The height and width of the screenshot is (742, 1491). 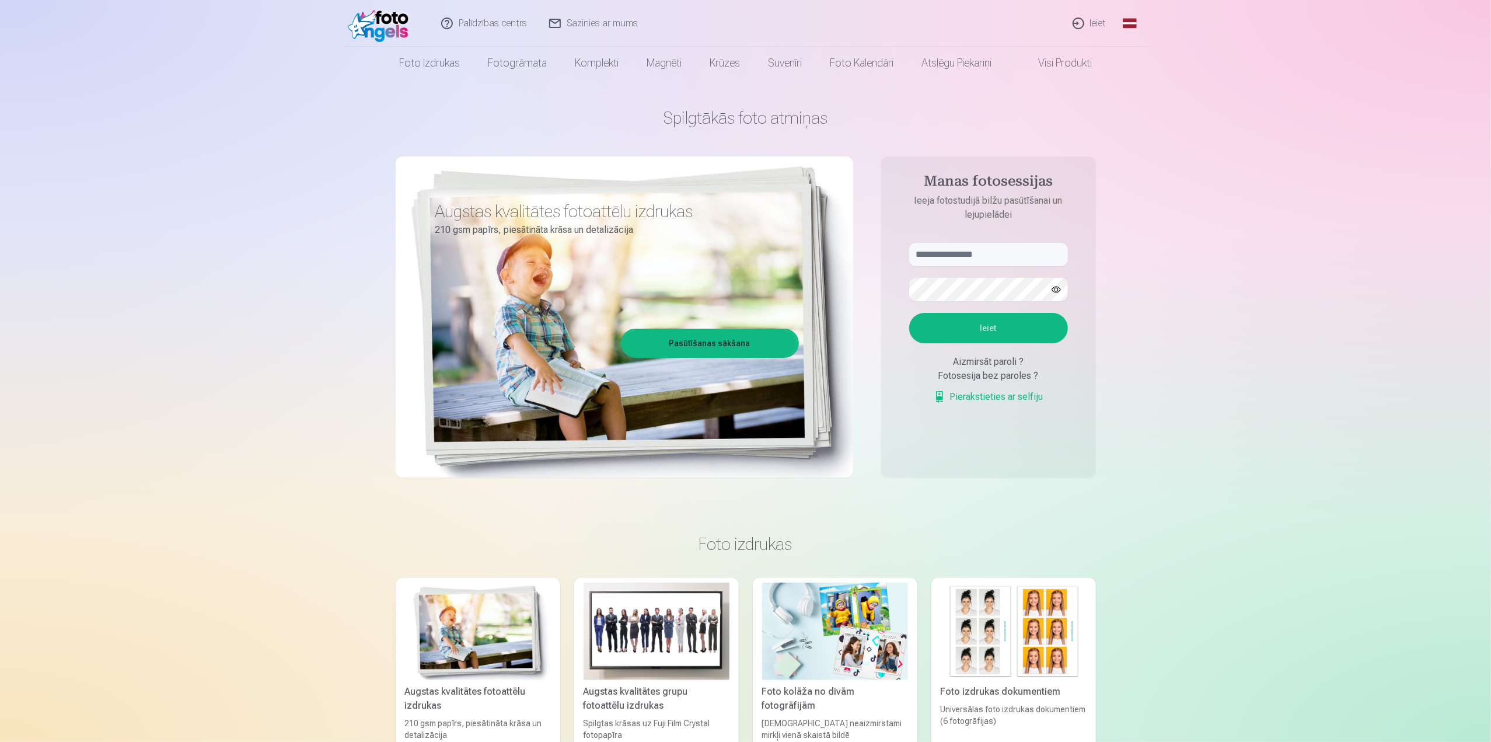 I want to click on a: Pierakstieties ar selfiju, so click(x=989, y=397).